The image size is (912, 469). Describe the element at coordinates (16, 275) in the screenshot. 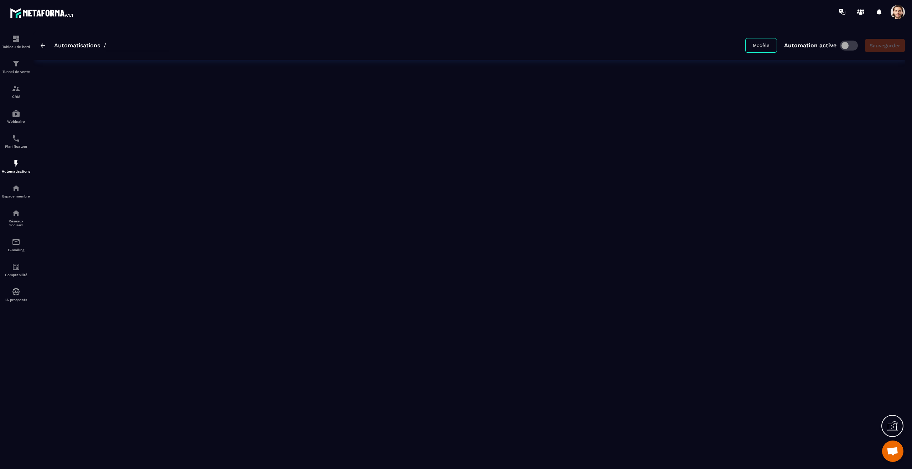

I see `p: Comptabilité` at that location.